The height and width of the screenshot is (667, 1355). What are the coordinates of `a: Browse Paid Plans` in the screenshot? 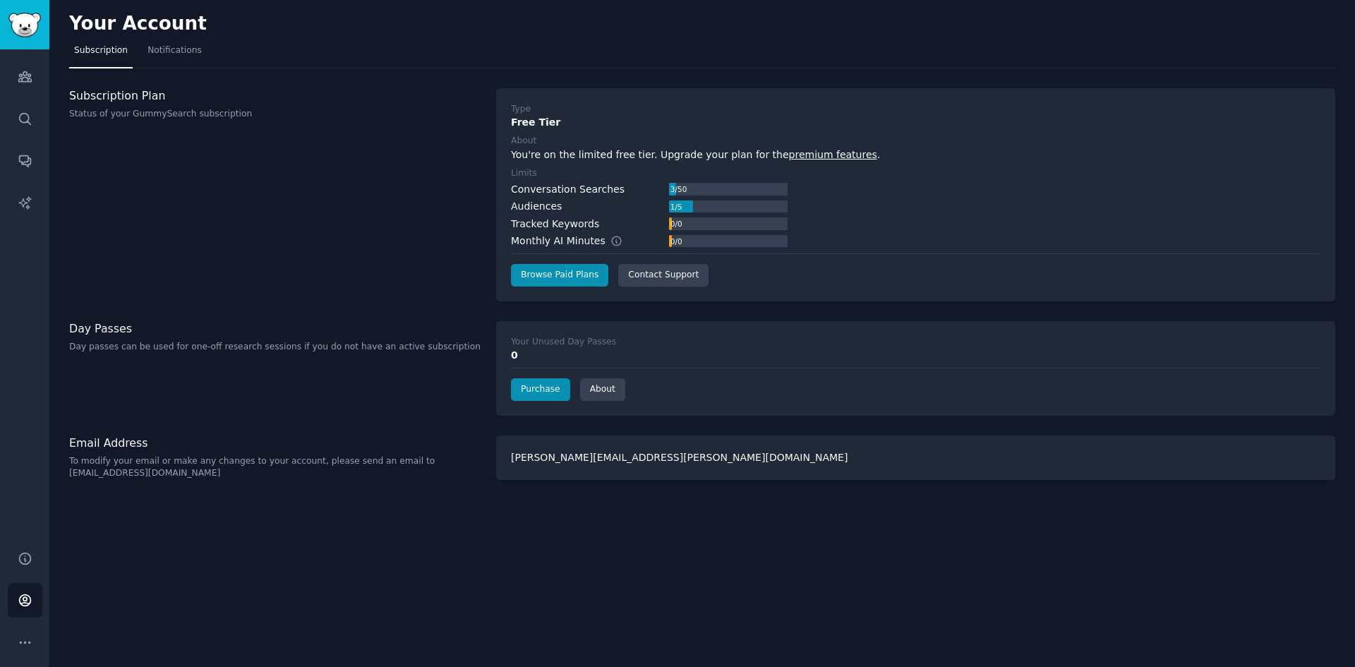 It's located at (560, 275).